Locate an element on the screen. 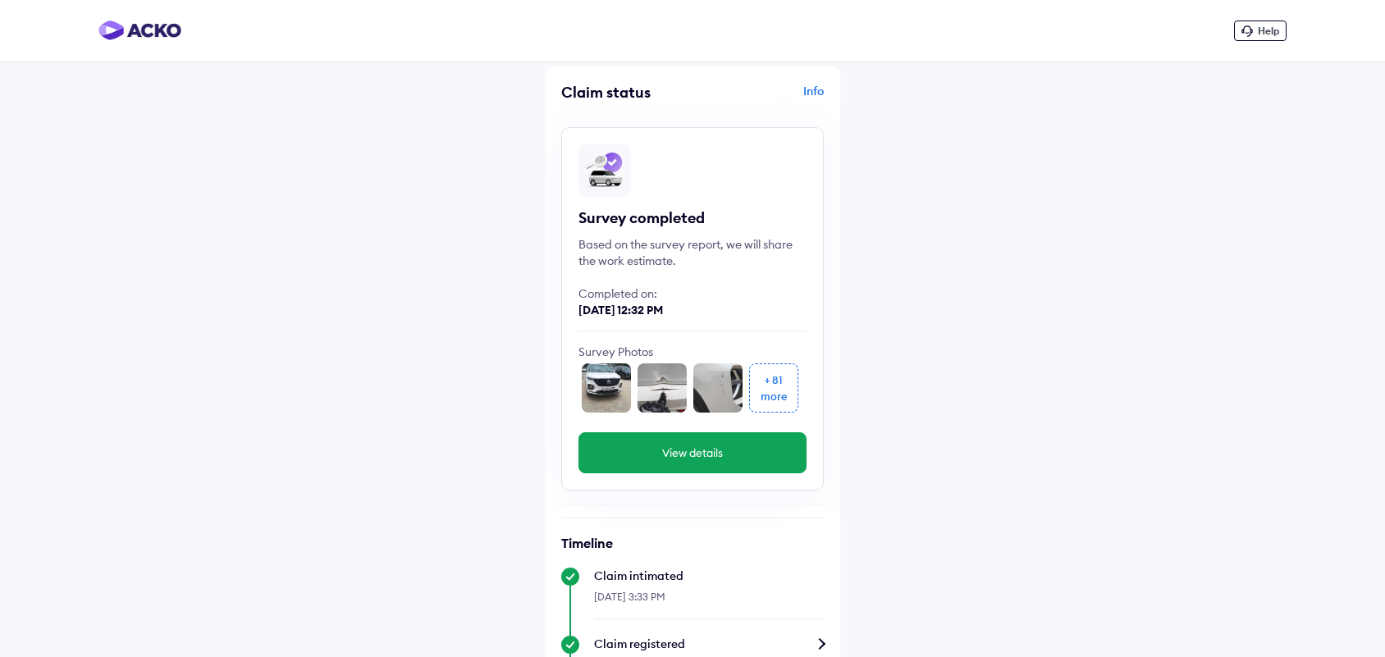  div: + 81 is located at coordinates (774, 380).